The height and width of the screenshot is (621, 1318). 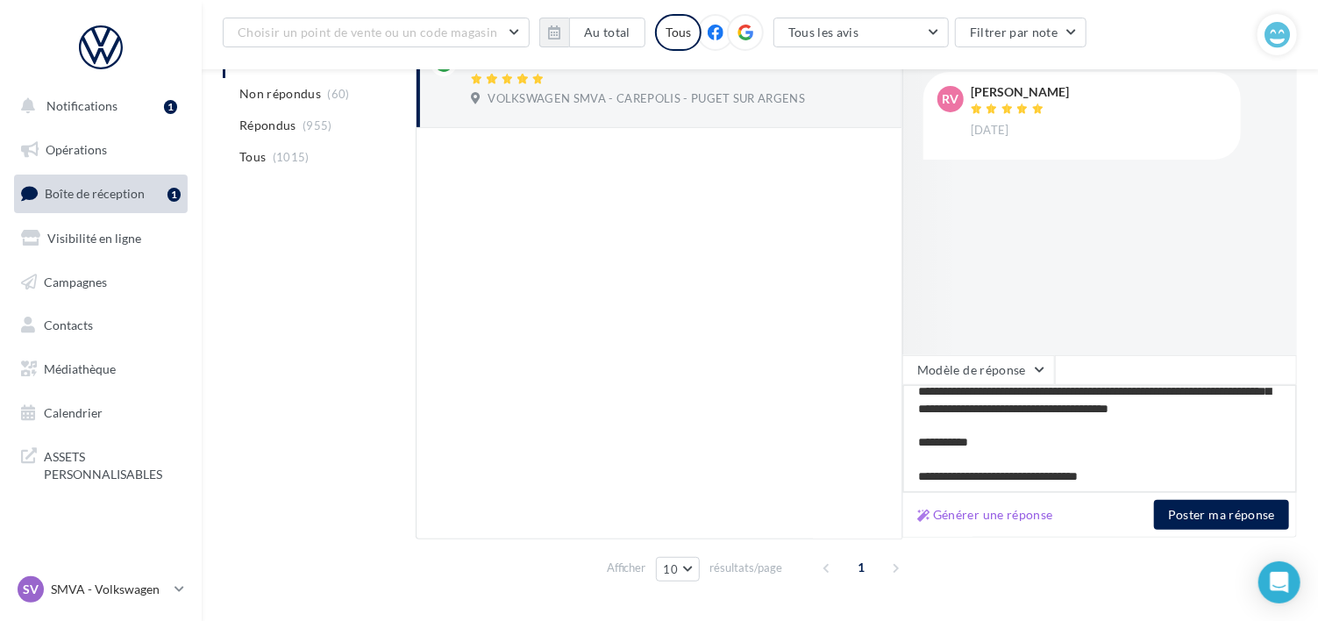 I want to click on button: Notifications 1, so click(x=97, y=106).